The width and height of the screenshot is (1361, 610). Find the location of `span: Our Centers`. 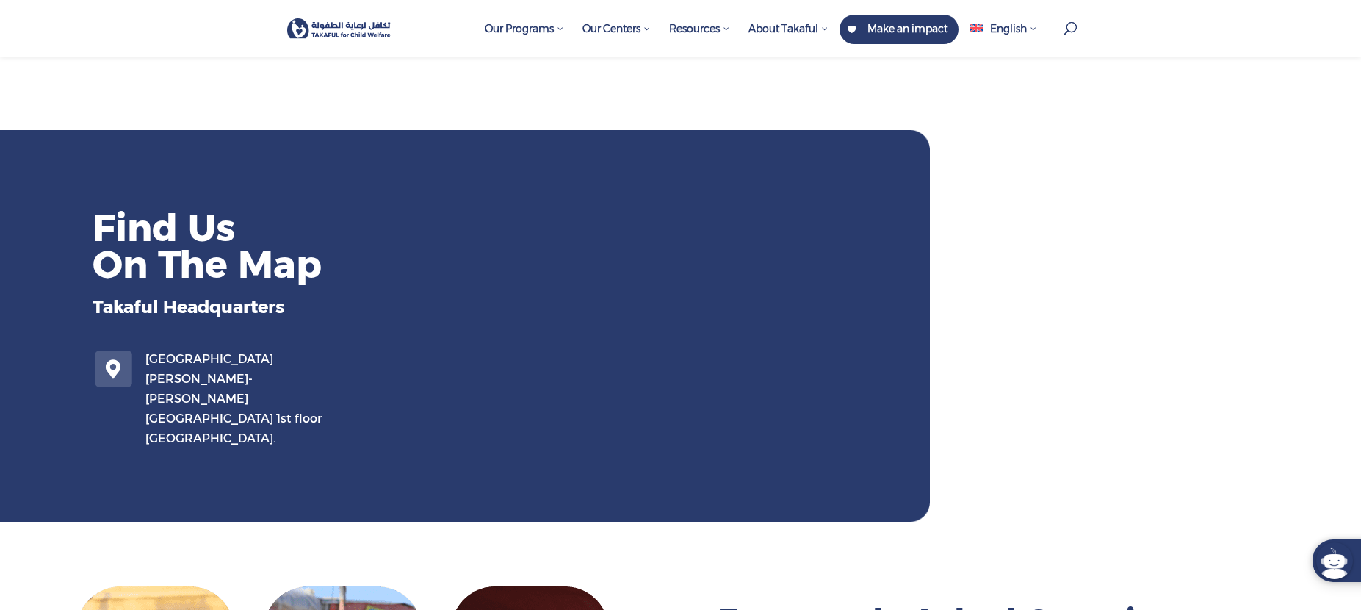

span: Our Centers is located at coordinates (616, 29).